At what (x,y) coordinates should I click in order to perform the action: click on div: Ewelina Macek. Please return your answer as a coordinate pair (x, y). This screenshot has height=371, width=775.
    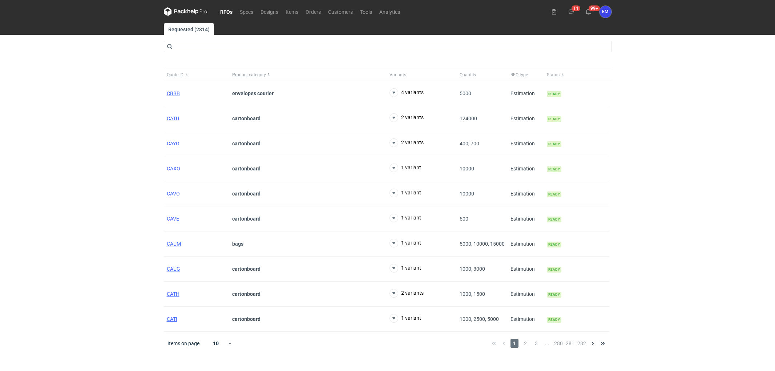
    Looking at the image, I should click on (605, 12).